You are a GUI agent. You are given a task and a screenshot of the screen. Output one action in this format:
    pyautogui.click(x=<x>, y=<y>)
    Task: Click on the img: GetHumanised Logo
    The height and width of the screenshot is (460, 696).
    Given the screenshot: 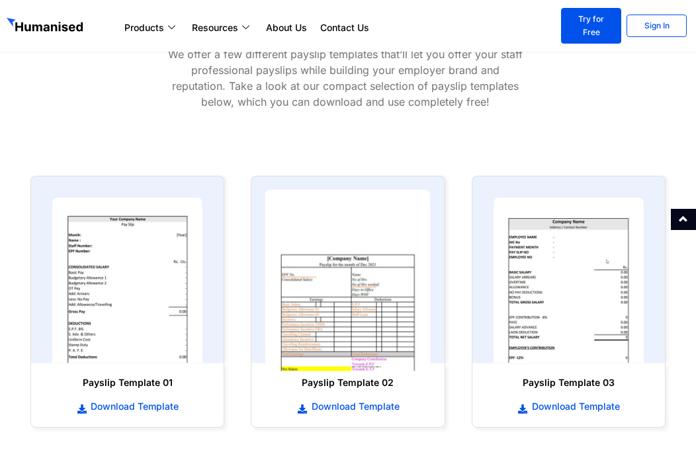 What is the action you would take?
    pyautogui.click(x=46, y=26)
    